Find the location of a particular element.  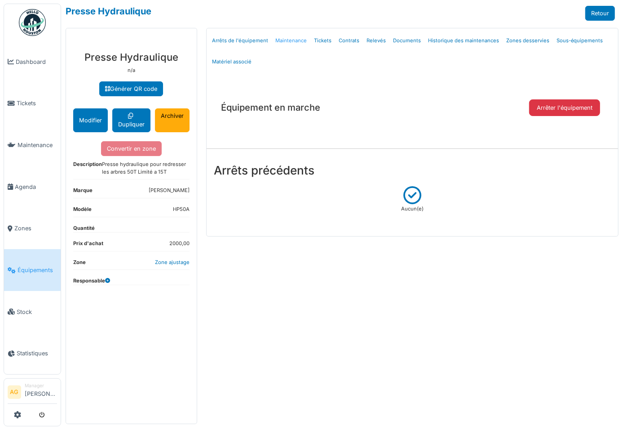

dt: Zone is located at coordinates (80, 264).